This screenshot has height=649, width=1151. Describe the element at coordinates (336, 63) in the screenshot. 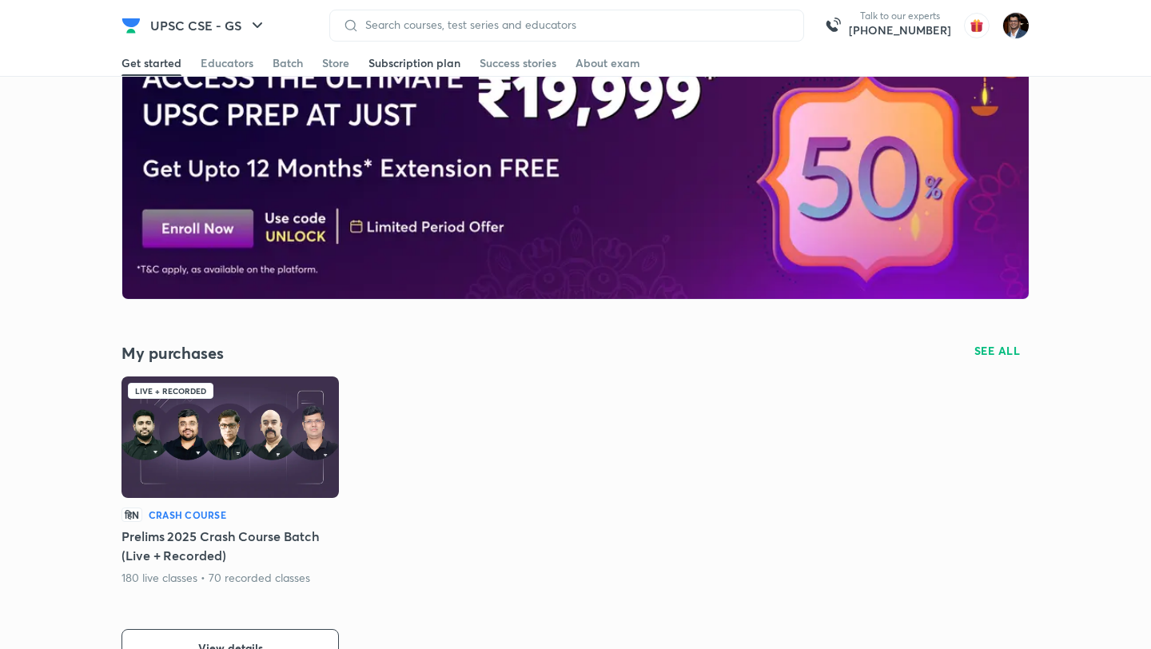

I see `a: Store` at that location.